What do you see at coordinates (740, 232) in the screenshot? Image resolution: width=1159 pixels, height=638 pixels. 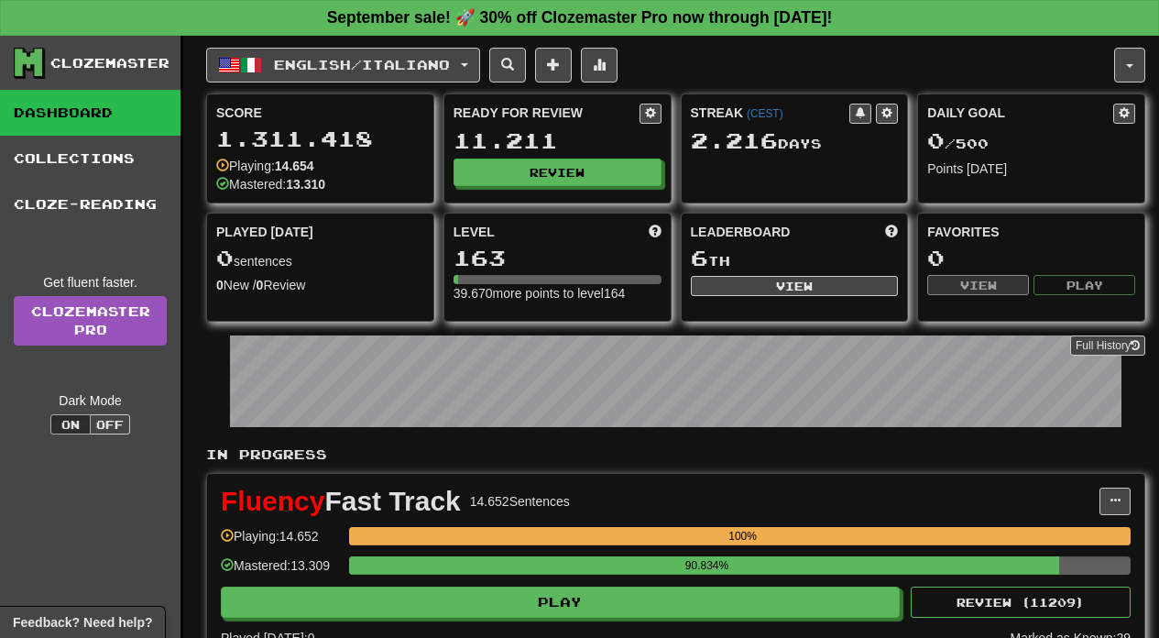 I see `span: Leaderboard` at bounding box center [740, 232].